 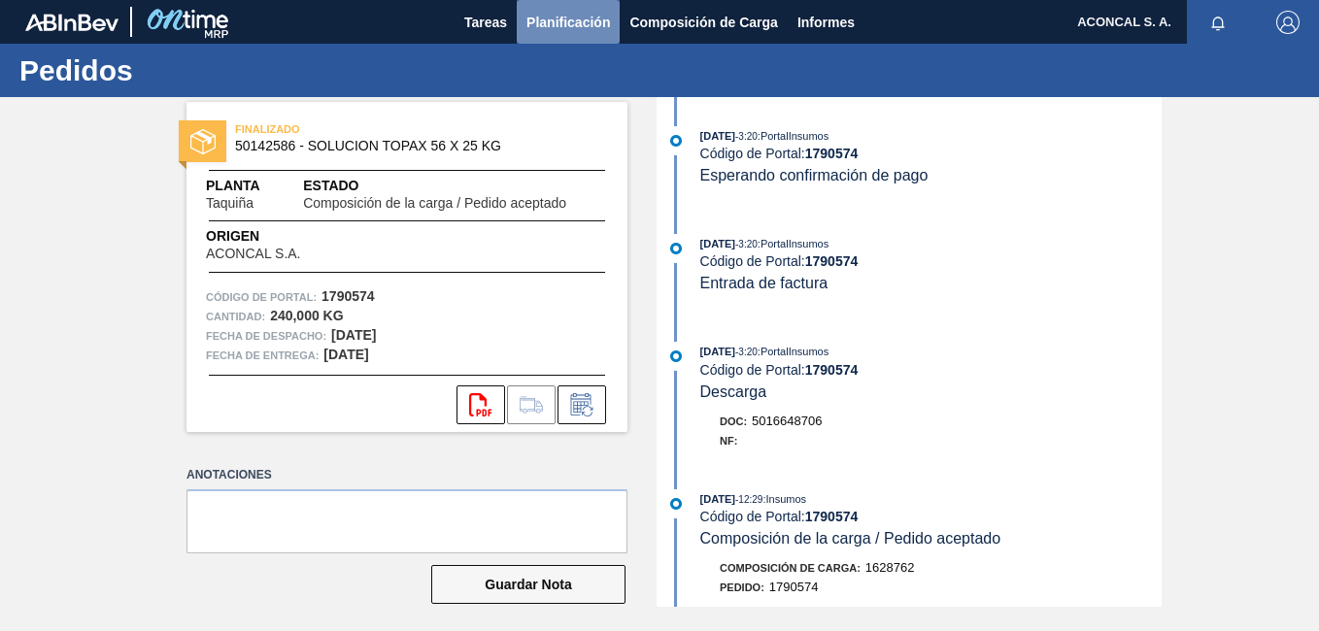 What do you see at coordinates (742, 588) in the screenshot?
I see `span: Pedido :` at bounding box center [742, 588].